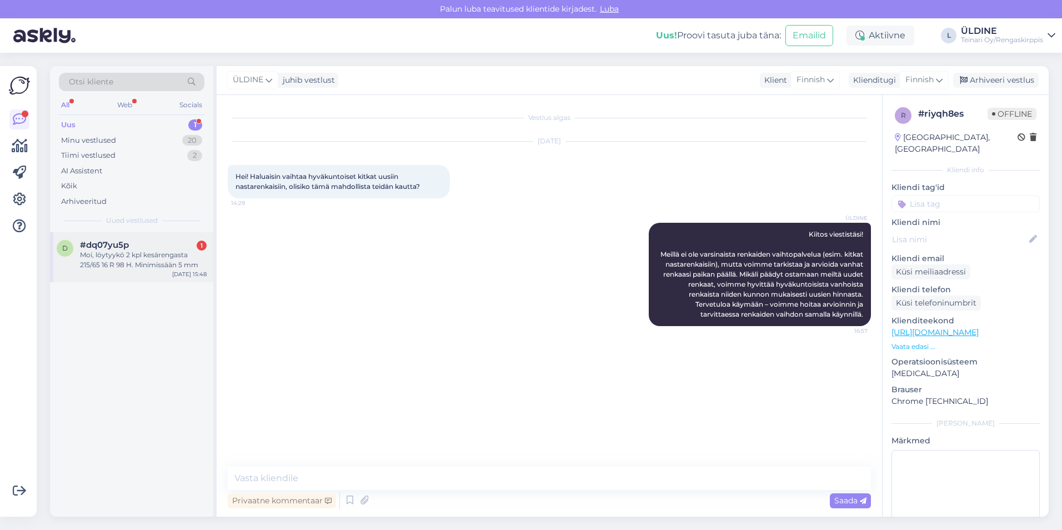  What do you see at coordinates (609, 9) in the screenshot?
I see `span: Luba` at bounding box center [609, 9].